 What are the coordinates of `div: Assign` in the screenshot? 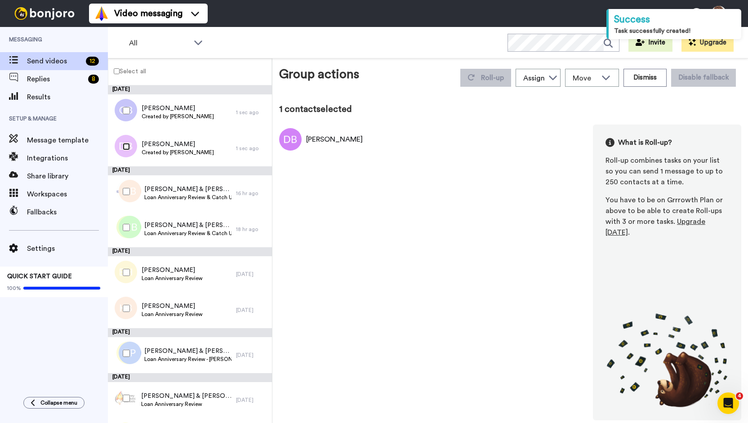 It's located at (534, 78).